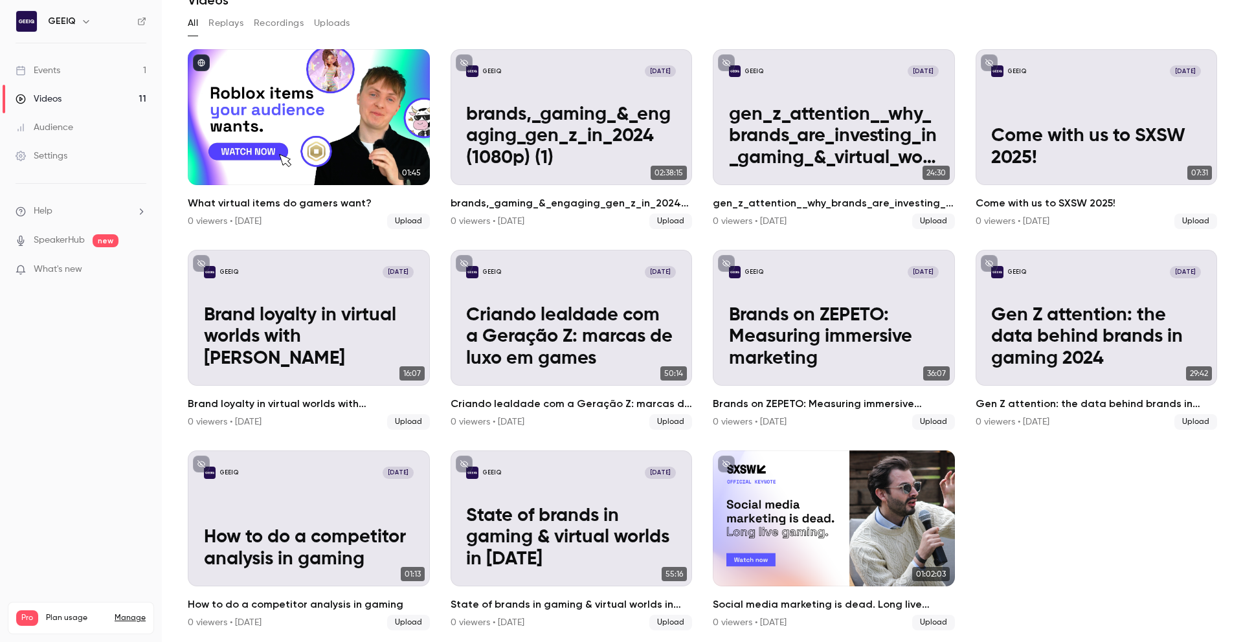 This screenshot has width=1243, height=642. I want to click on li: help-dropdown-opener, so click(81, 211).